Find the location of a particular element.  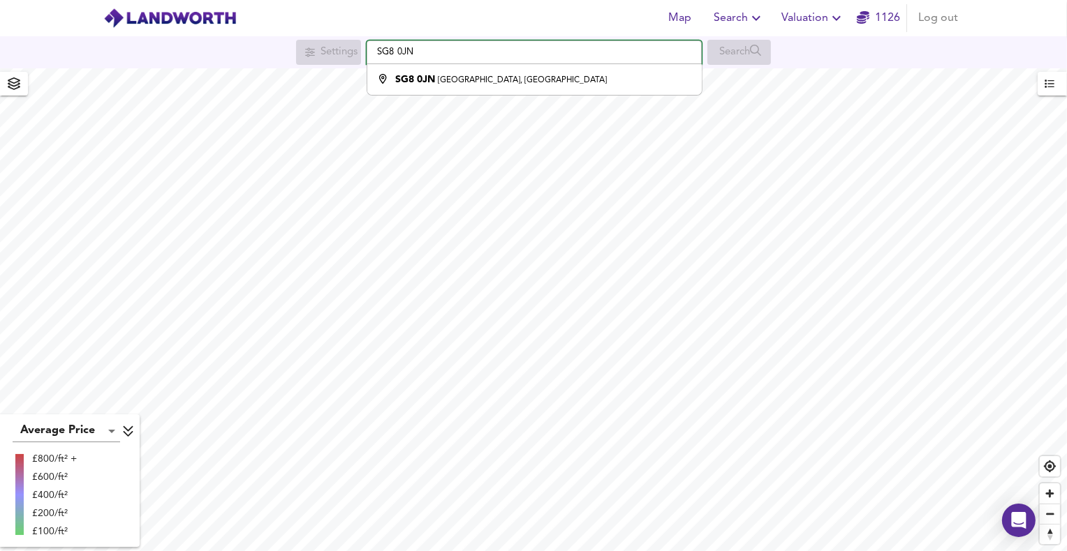

div: £600/ft² is located at coordinates (54, 477).